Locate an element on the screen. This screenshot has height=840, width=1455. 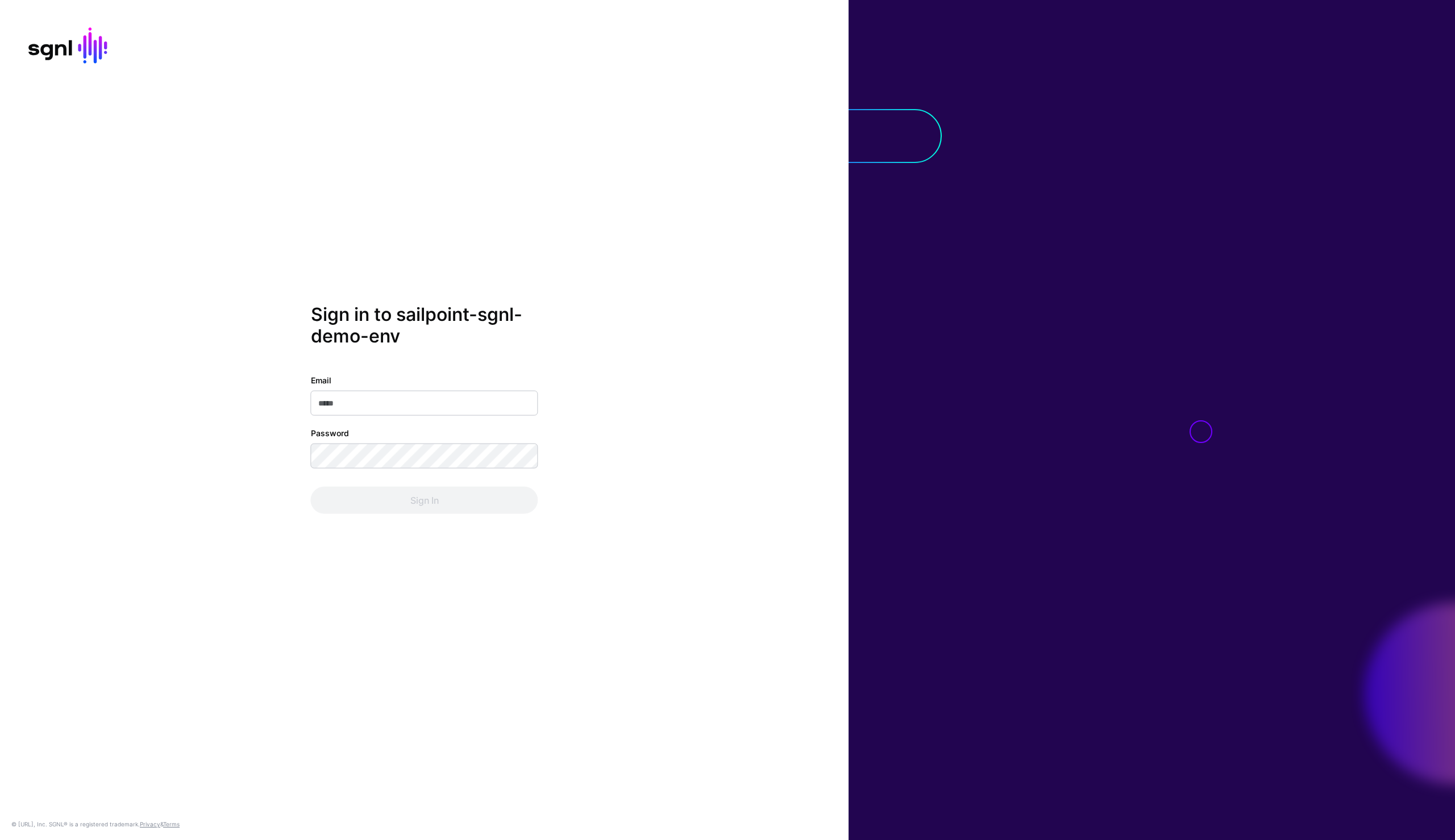
label: Password is located at coordinates (330, 433).